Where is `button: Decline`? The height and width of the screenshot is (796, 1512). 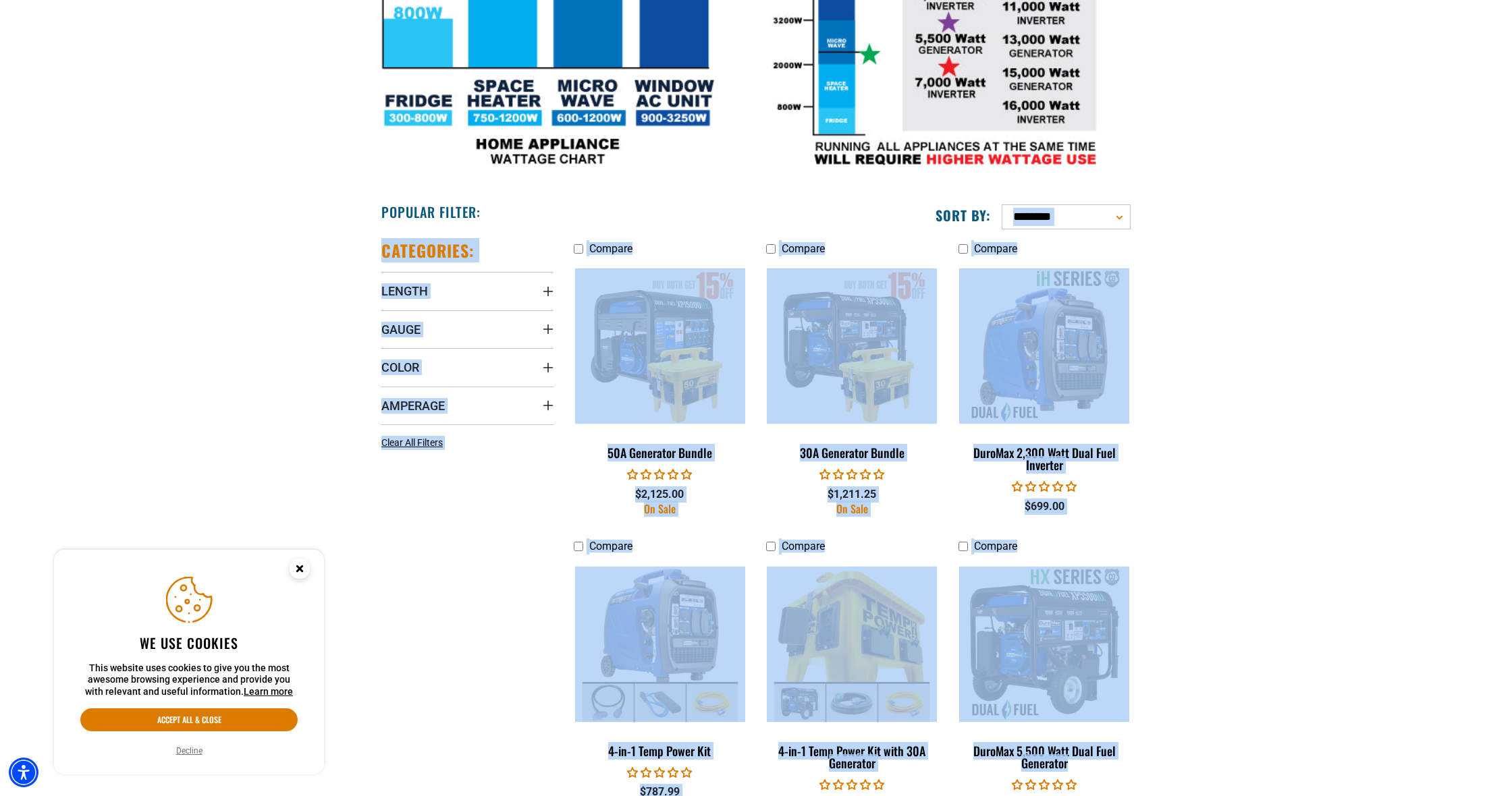 button: Decline is located at coordinates (189, 751).